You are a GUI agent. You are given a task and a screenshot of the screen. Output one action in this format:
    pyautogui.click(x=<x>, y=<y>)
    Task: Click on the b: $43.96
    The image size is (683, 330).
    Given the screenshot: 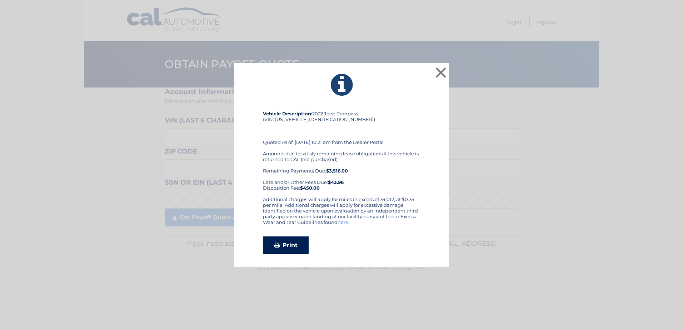 What is the action you would take?
    pyautogui.click(x=336, y=182)
    